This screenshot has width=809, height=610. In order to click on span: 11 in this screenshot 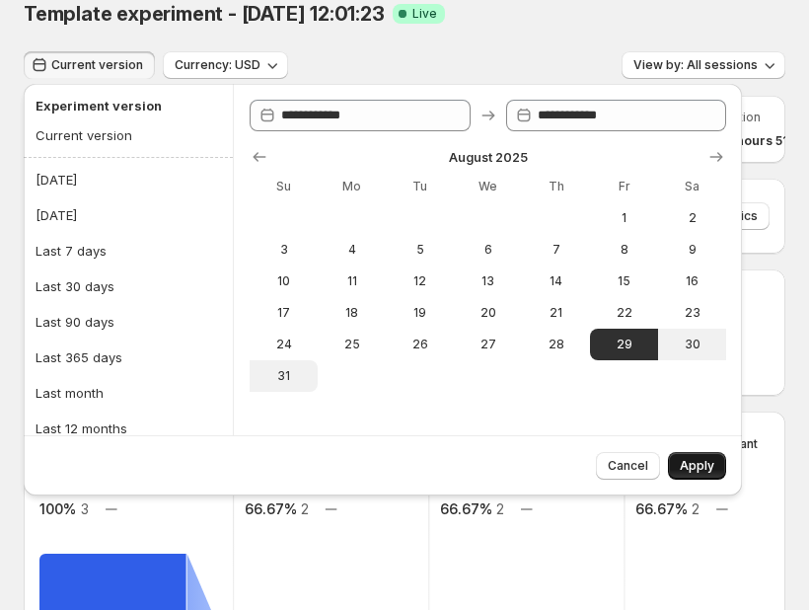, I will do `click(351, 281)`.